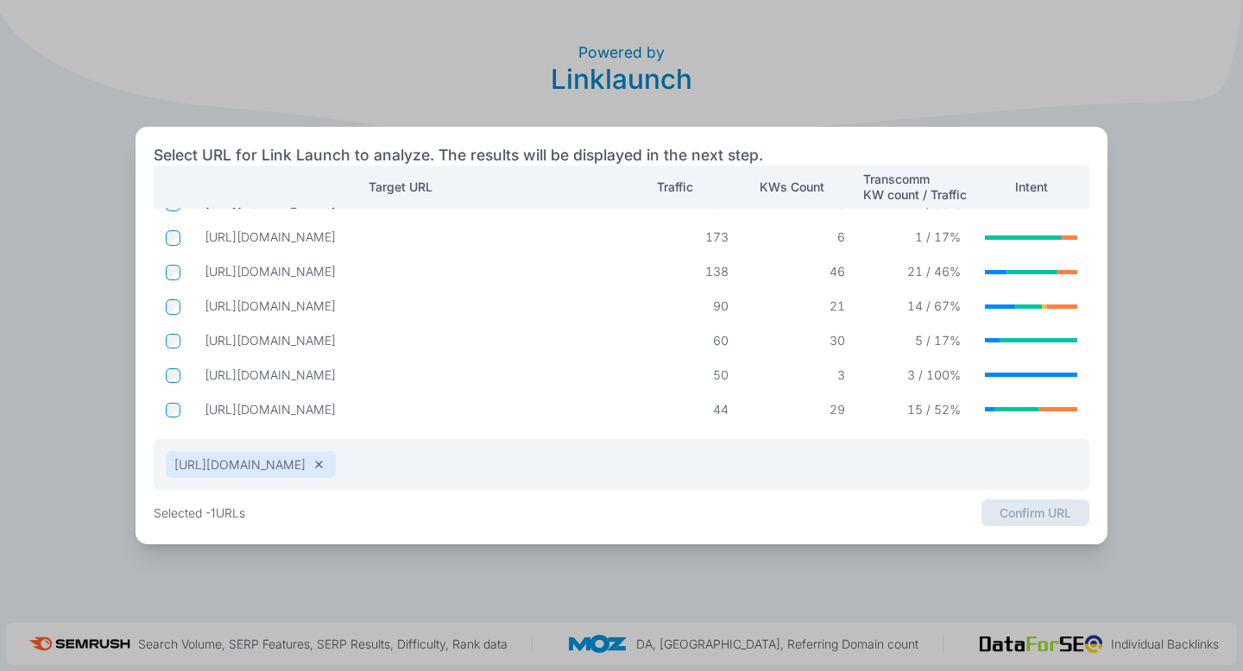 Image resolution: width=1243 pixels, height=671 pixels. What do you see at coordinates (791, 187) in the screenshot?
I see `p: KWs Count` at bounding box center [791, 187].